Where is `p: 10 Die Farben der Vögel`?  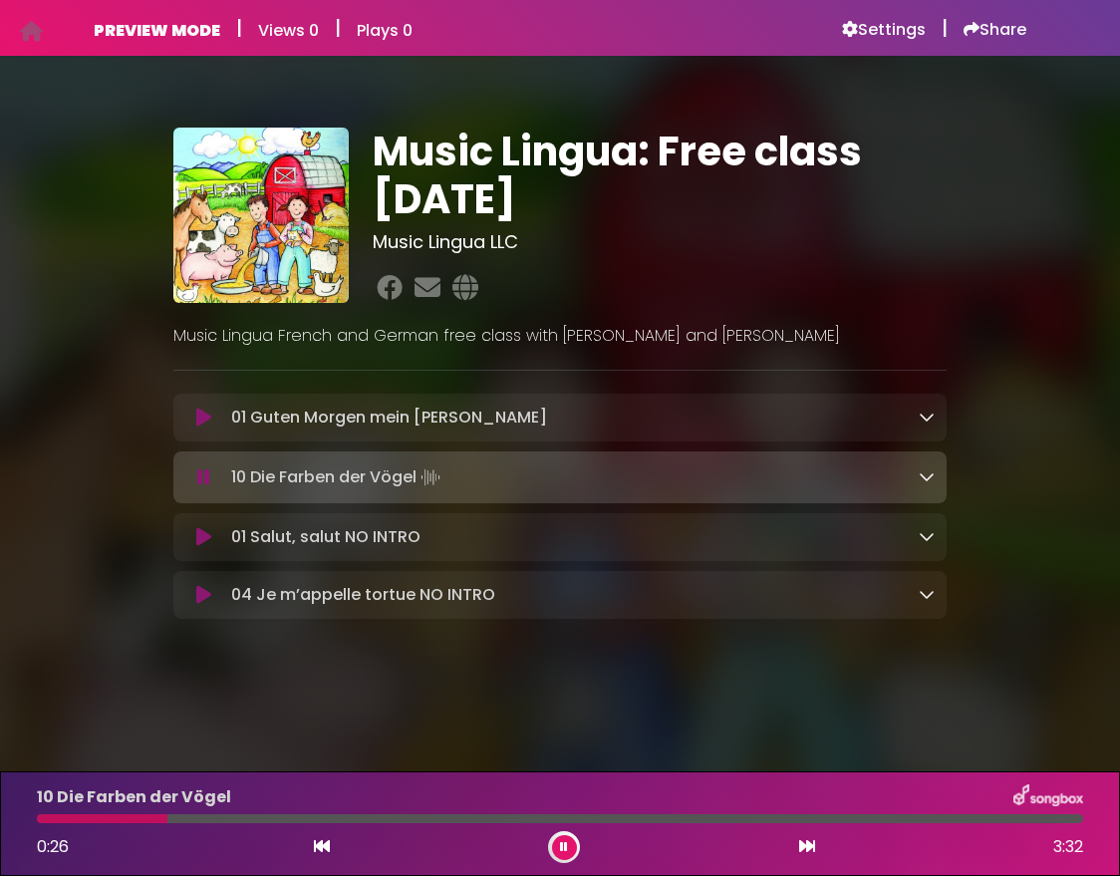
p: 10 Die Farben der Vögel is located at coordinates (338, 477).